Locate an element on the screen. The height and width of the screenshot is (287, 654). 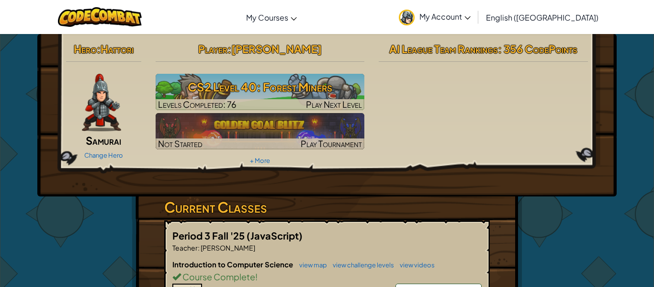
a: view map is located at coordinates (311, 265).